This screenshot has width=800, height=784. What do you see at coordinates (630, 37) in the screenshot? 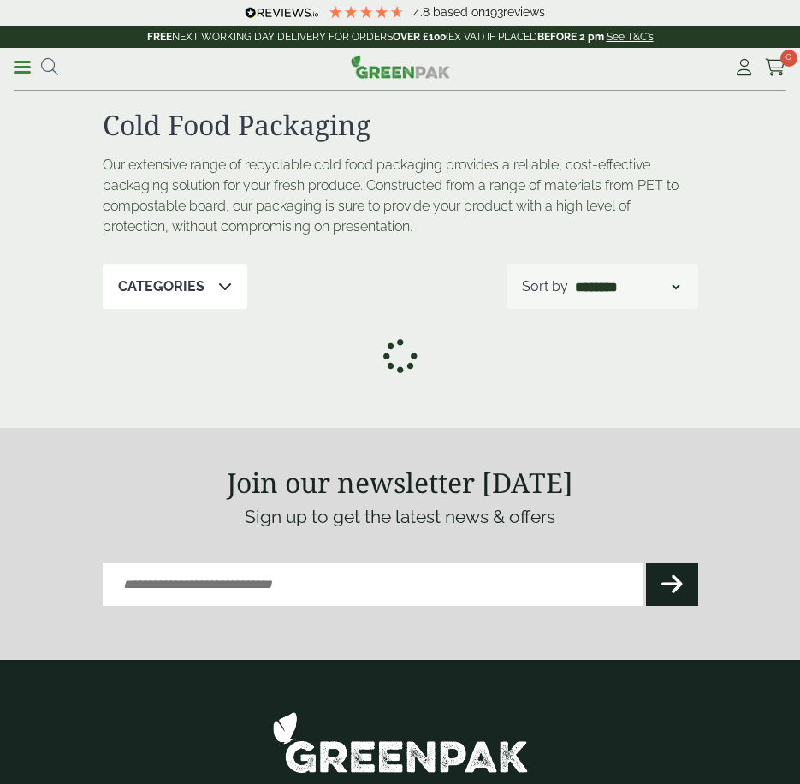
I see `a: See T&C's` at bounding box center [630, 37].